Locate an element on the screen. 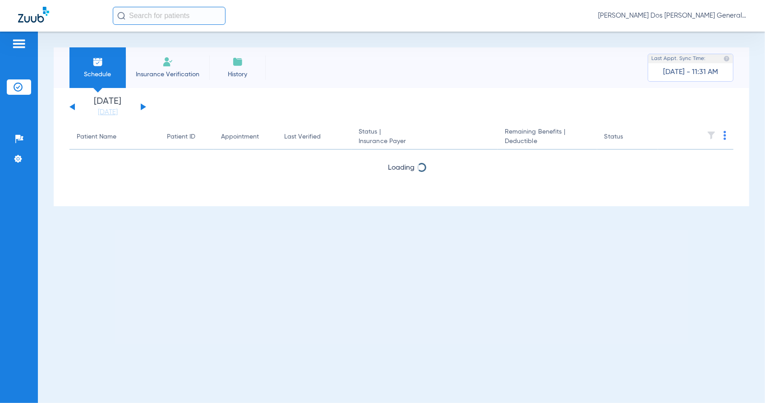 The image size is (765, 403). th: Remaining Benefits | is located at coordinates (547, 137).